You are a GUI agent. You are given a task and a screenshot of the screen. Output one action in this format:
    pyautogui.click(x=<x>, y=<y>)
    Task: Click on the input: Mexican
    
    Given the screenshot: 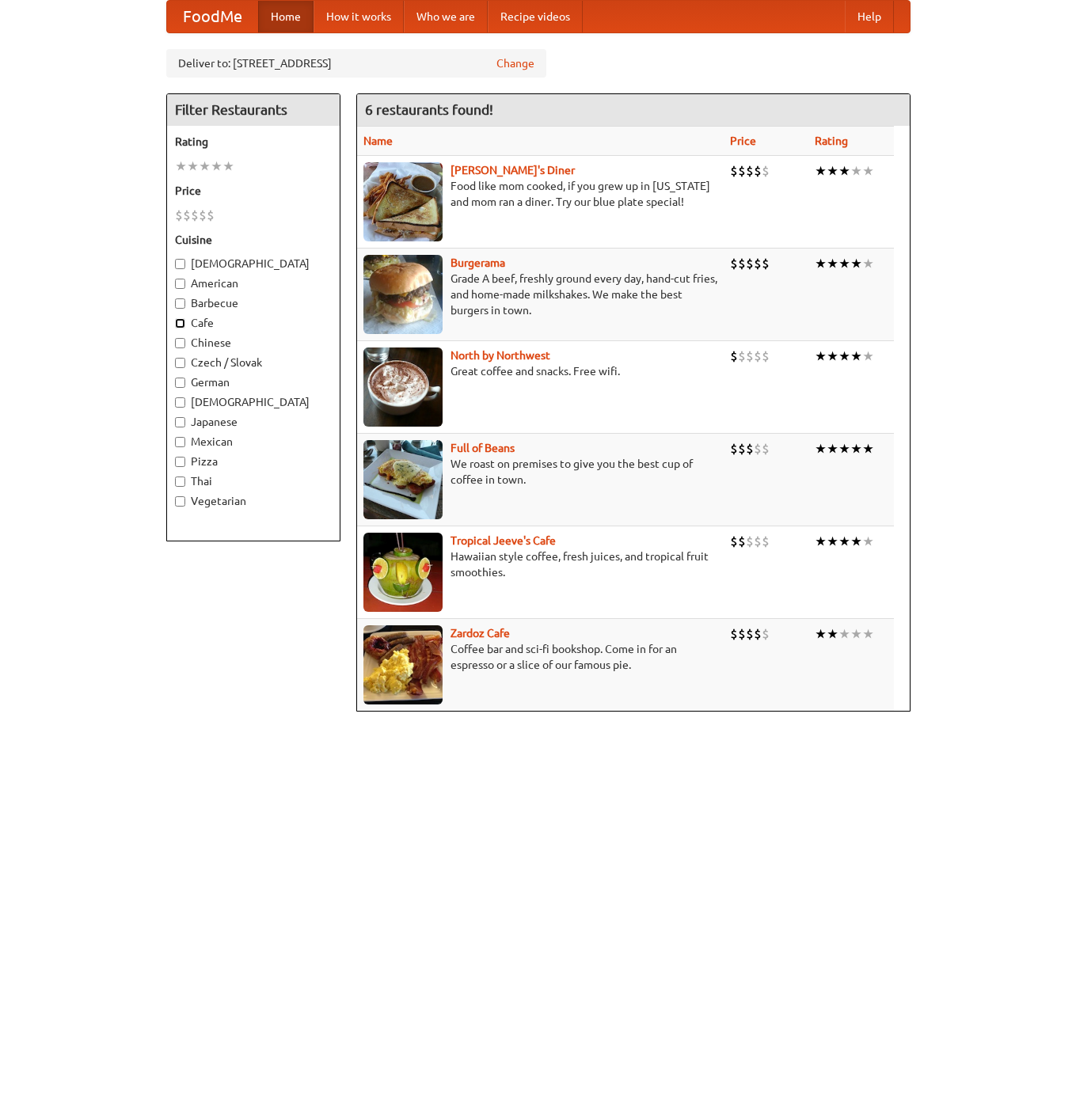 What is the action you would take?
    pyautogui.click(x=179, y=442)
    